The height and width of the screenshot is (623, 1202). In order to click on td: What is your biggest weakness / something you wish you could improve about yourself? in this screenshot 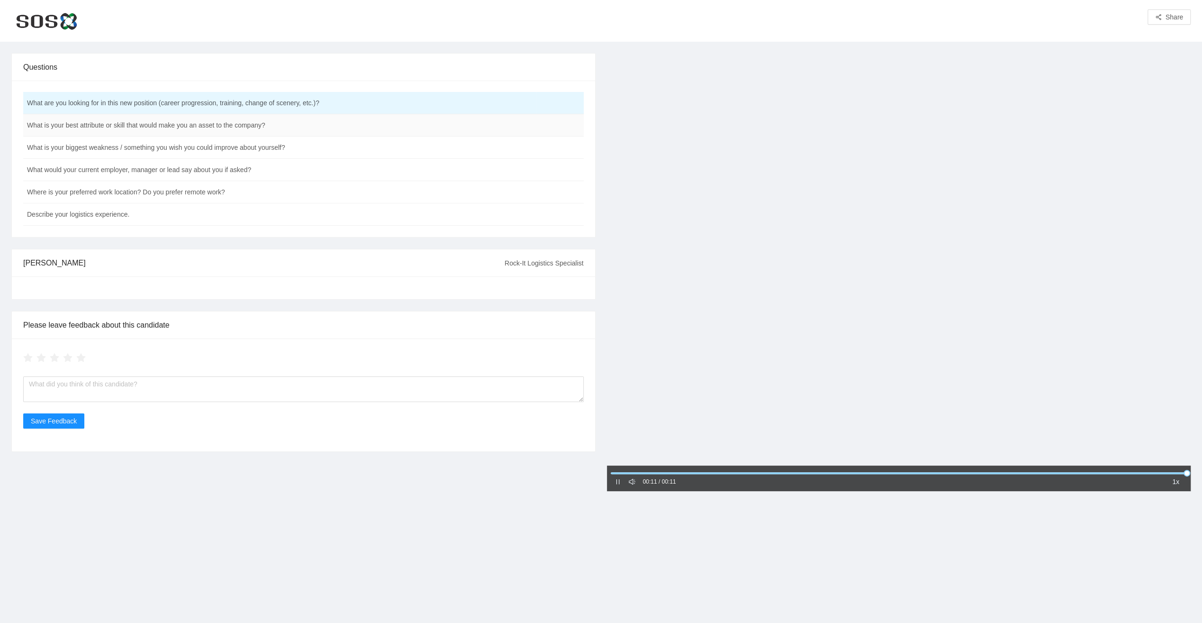, I will do `click(280, 147)`.